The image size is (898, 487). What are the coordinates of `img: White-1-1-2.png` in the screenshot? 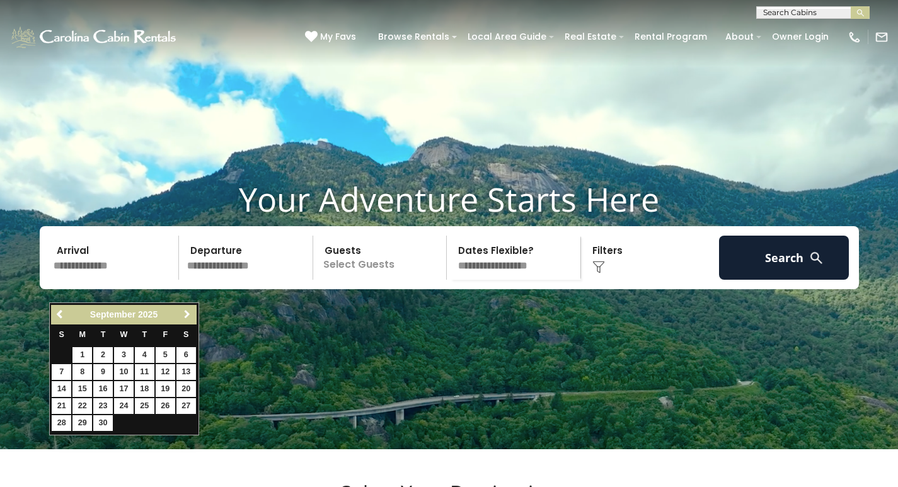 It's located at (95, 37).